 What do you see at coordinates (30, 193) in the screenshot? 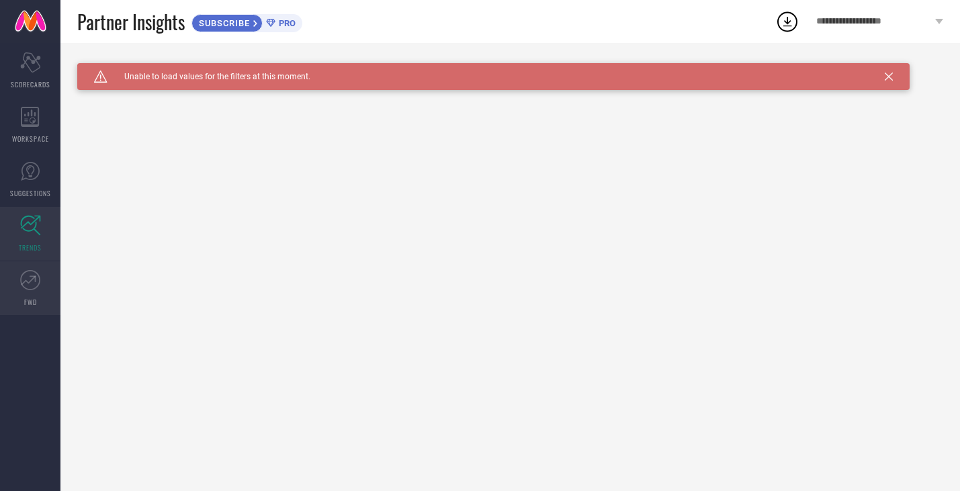
I see `span: SUGGESTIONS` at bounding box center [30, 193].